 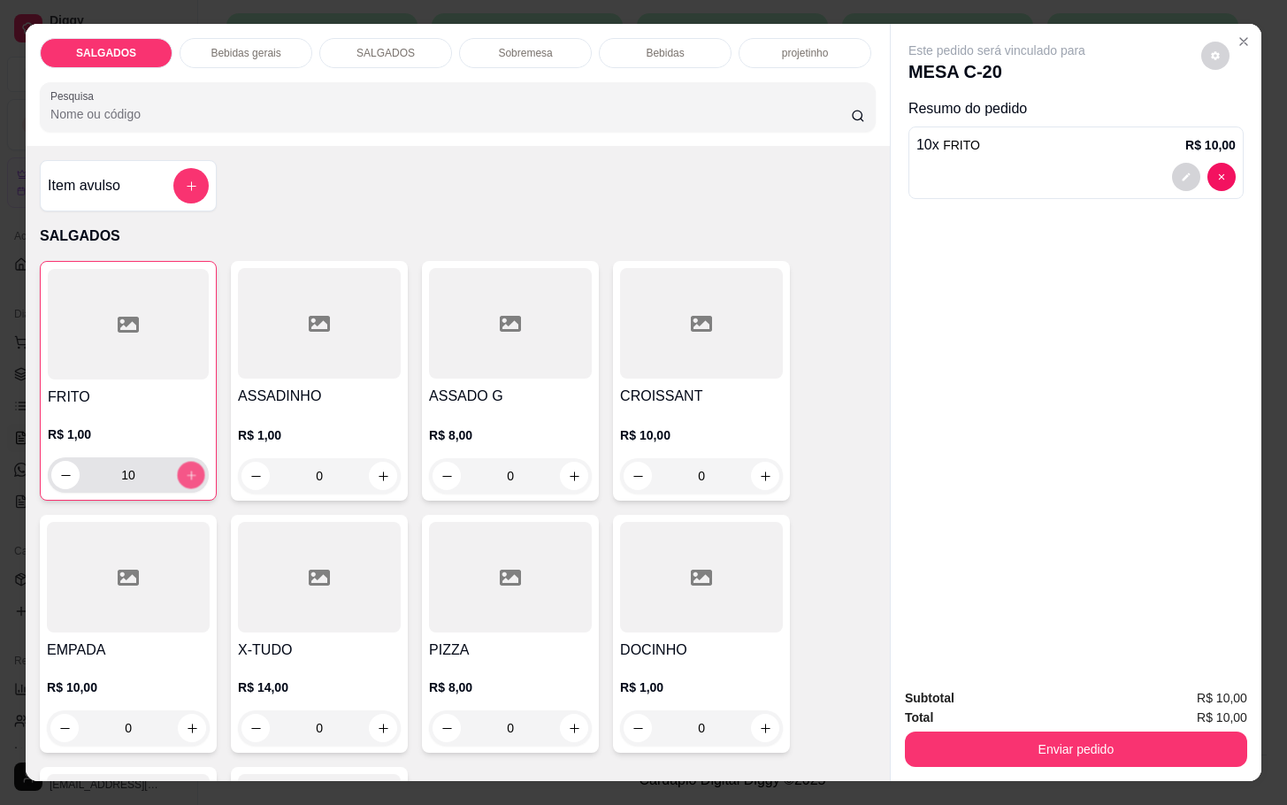 I want to click on input: Pesquisa, so click(x=450, y=114).